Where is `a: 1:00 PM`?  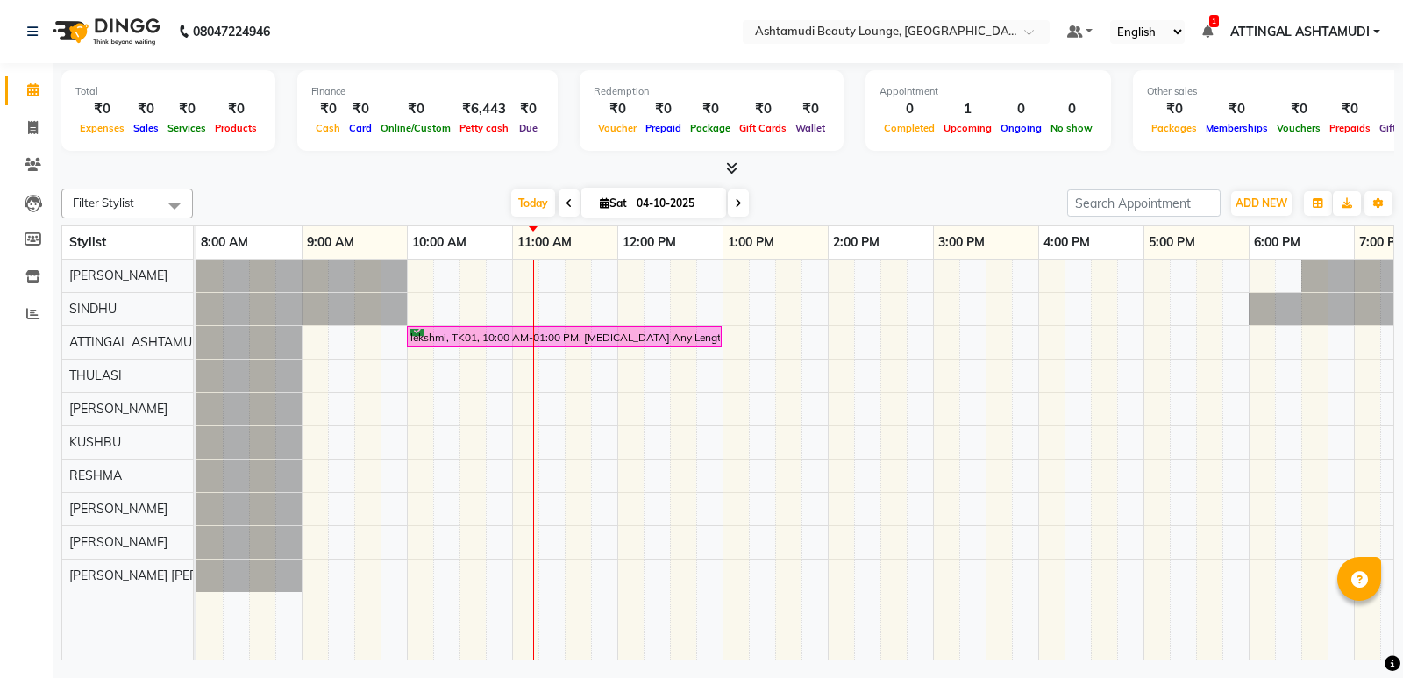
a: 1:00 PM is located at coordinates (750, 242).